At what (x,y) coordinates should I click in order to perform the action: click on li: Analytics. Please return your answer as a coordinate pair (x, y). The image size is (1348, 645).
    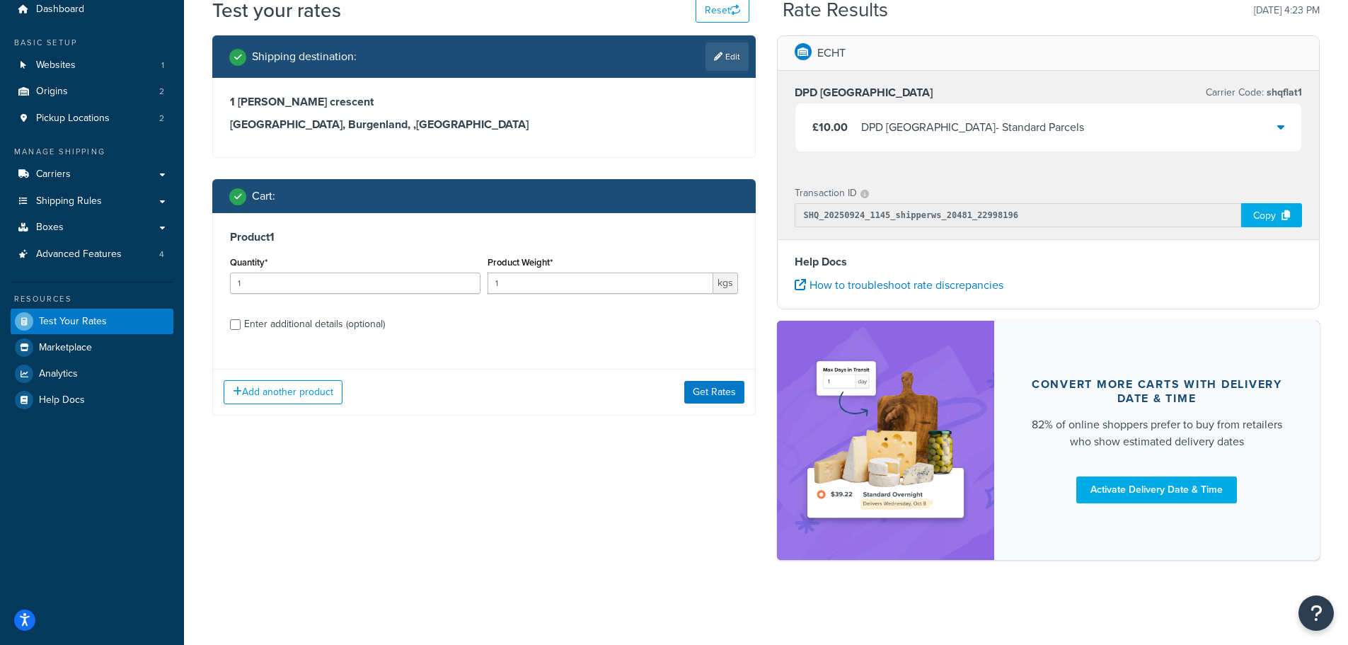
    Looking at the image, I should click on (92, 374).